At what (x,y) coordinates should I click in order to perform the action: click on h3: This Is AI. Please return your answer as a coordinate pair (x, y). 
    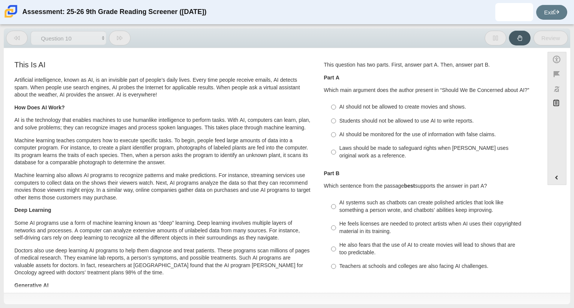
    Looking at the image, I should click on (163, 65).